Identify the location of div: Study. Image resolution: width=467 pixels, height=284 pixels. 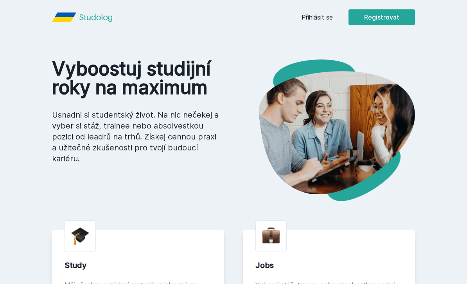
(138, 265).